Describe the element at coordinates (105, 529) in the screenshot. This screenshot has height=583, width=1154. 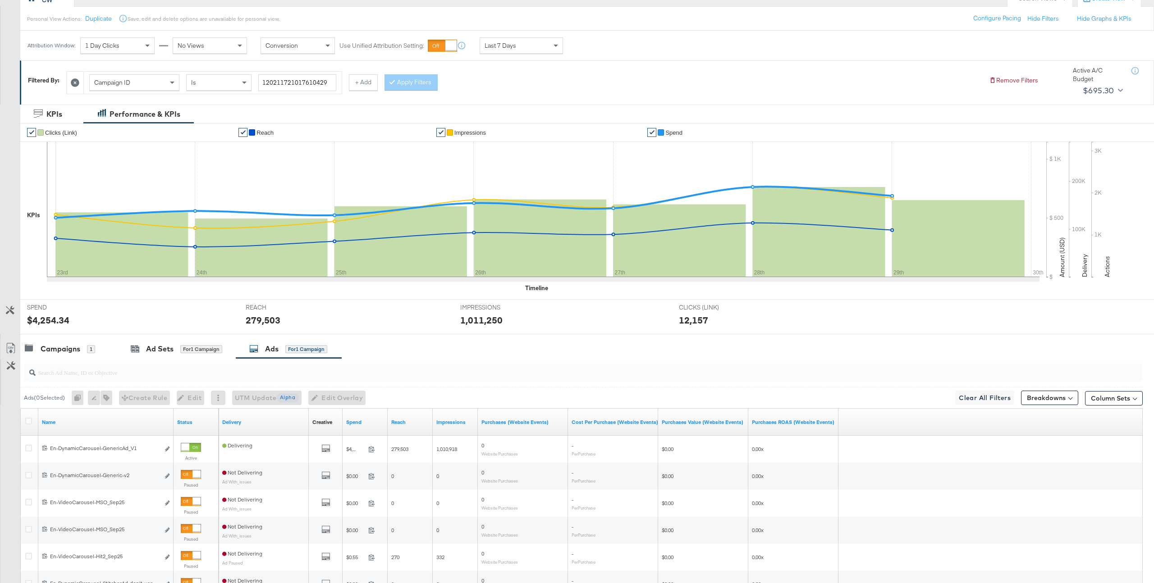
I see `div: En-VideoCarousel-MSO_Sep25` at that location.